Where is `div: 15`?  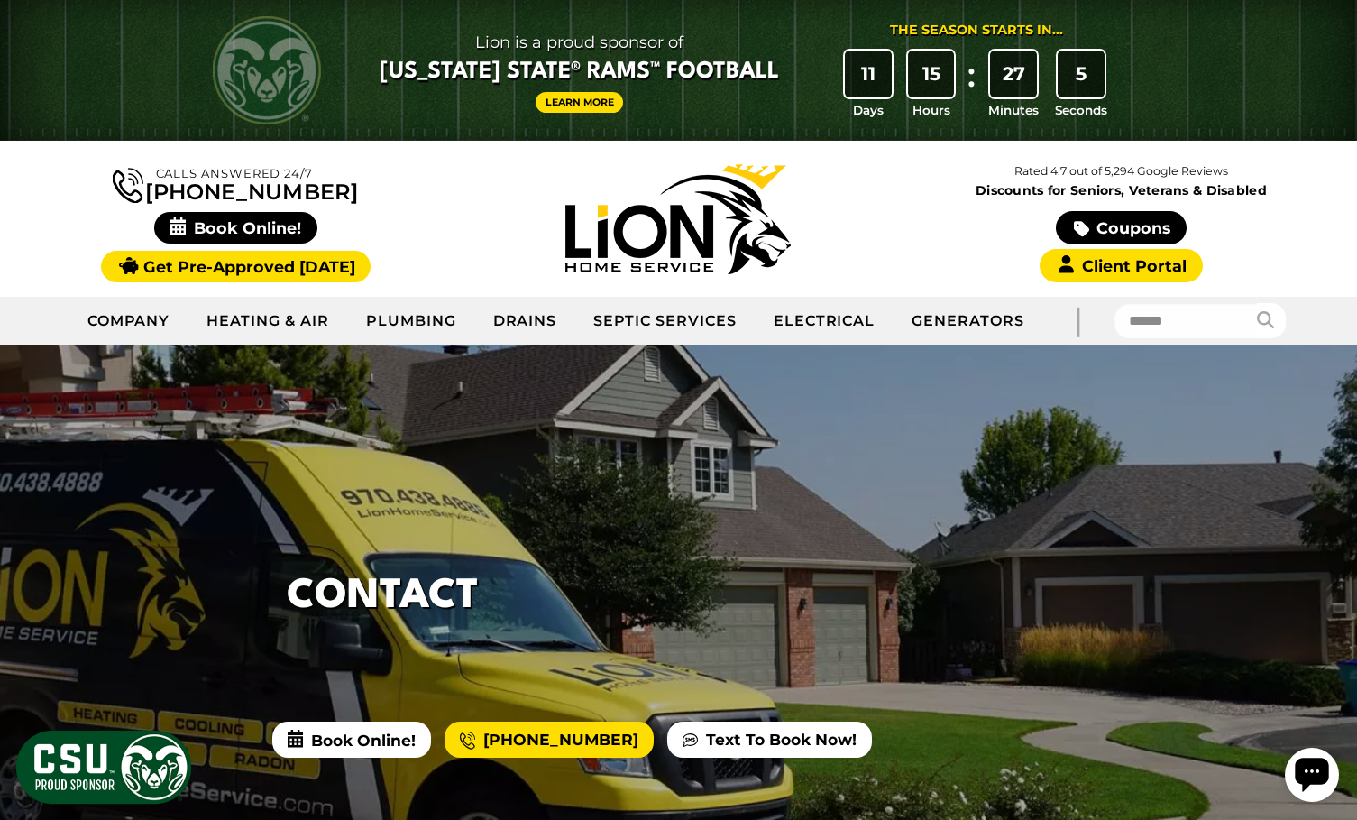 div: 15 is located at coordinates (932, 74).